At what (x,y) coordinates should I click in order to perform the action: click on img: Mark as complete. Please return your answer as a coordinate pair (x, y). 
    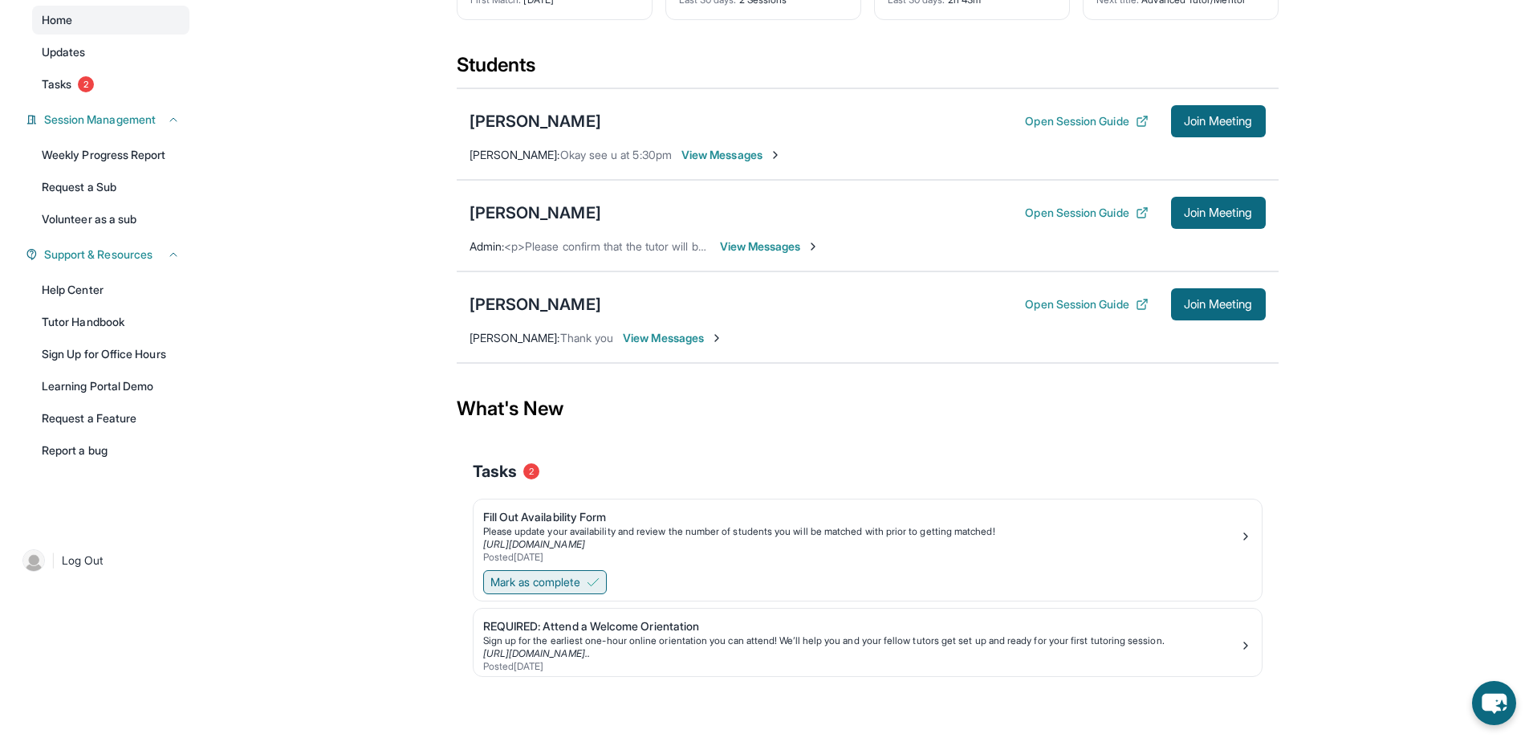
    Looking at the image, I should click on (593, 582).